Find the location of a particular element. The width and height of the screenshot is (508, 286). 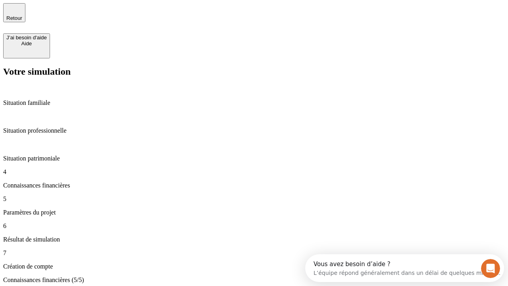

p: Résultat de simulation is located at coordinates (254, 239).